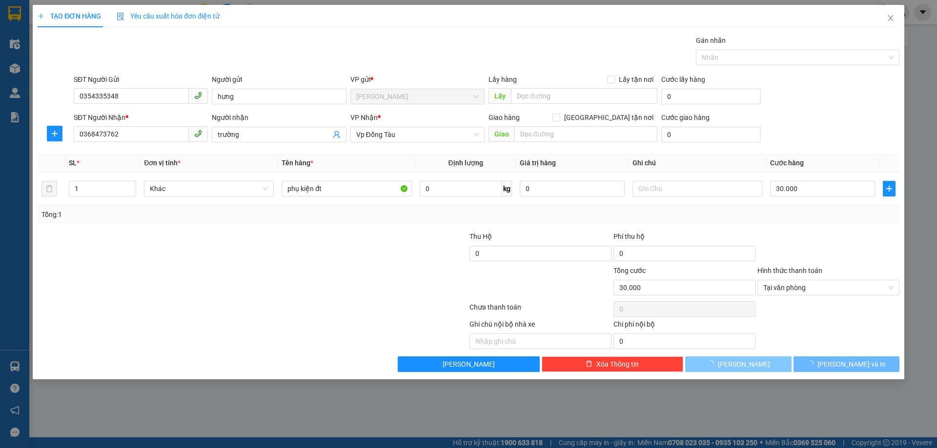 The width and height of the screenshot is (937, 448). Describe the element at coordinates (711, 97) in the screenshot. I see `input: Cước lấy hàng` at that location.